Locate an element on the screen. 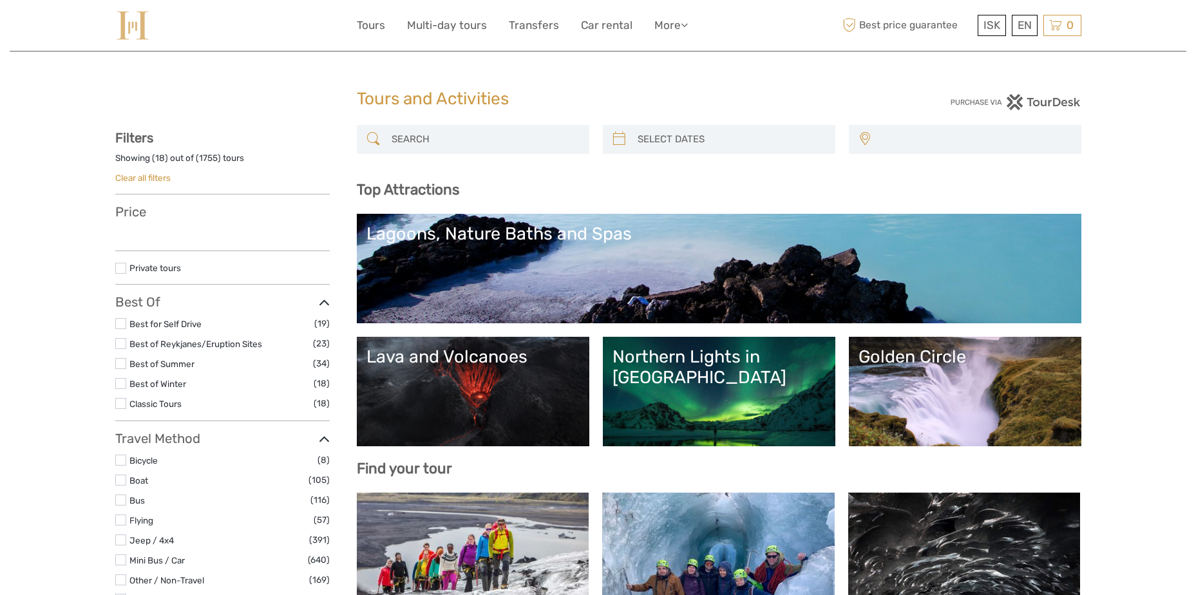 Image resolution: width=1196 pixels, height=595 pixels. img: PurchaseViaTourDesk.png is located at coordinates (1015, 102).